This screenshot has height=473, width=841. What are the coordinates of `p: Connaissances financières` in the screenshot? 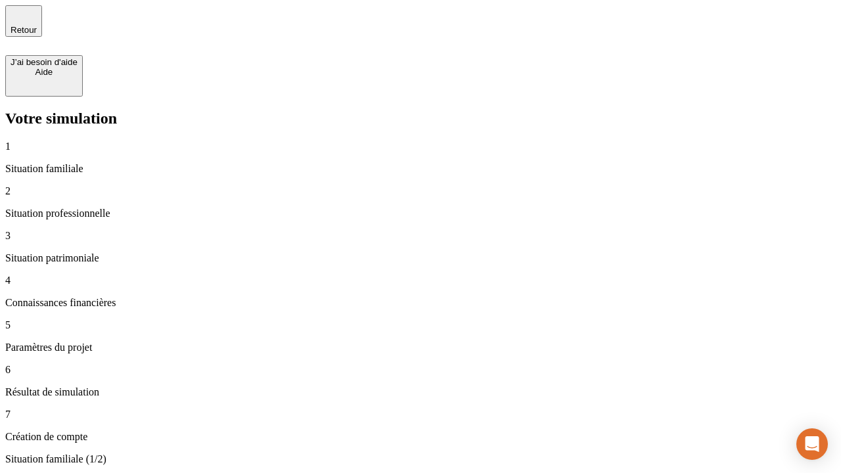 It's located at (420, 303).